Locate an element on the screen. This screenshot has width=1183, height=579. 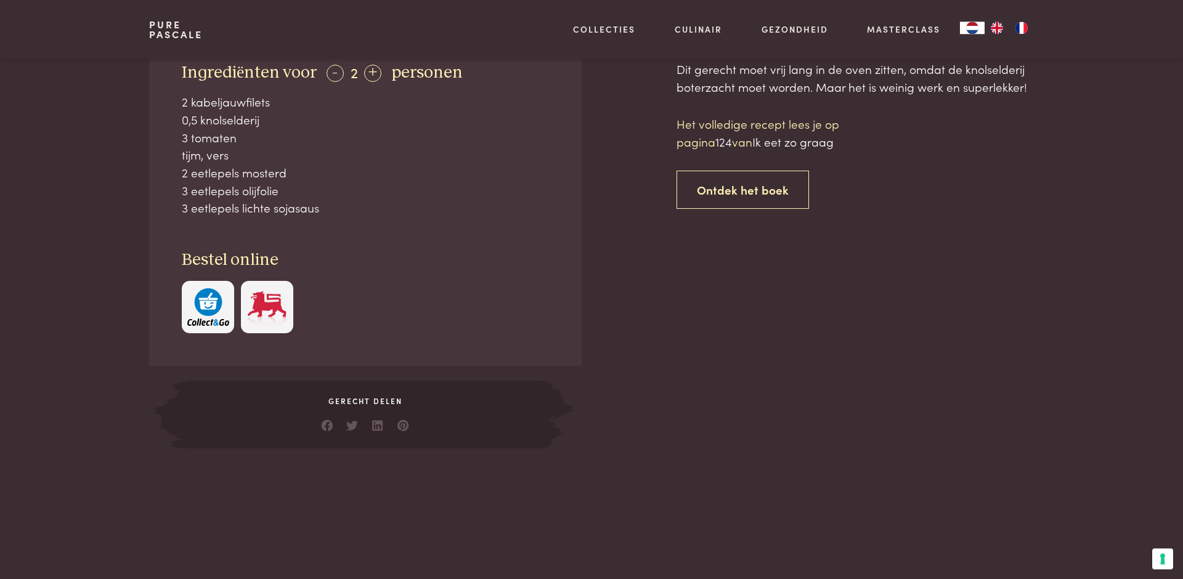
img: c308188babc36a3a401bcb5cb7e020f4d5ab42f7cacd8327e500463a43eeb86c.svg is located at coordinates (208, 307).